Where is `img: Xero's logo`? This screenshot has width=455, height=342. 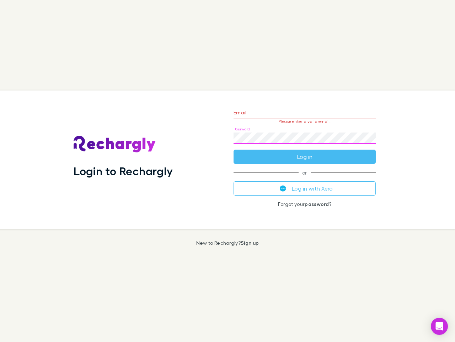 img: Xero's logo is located at coordinates (283, 188).